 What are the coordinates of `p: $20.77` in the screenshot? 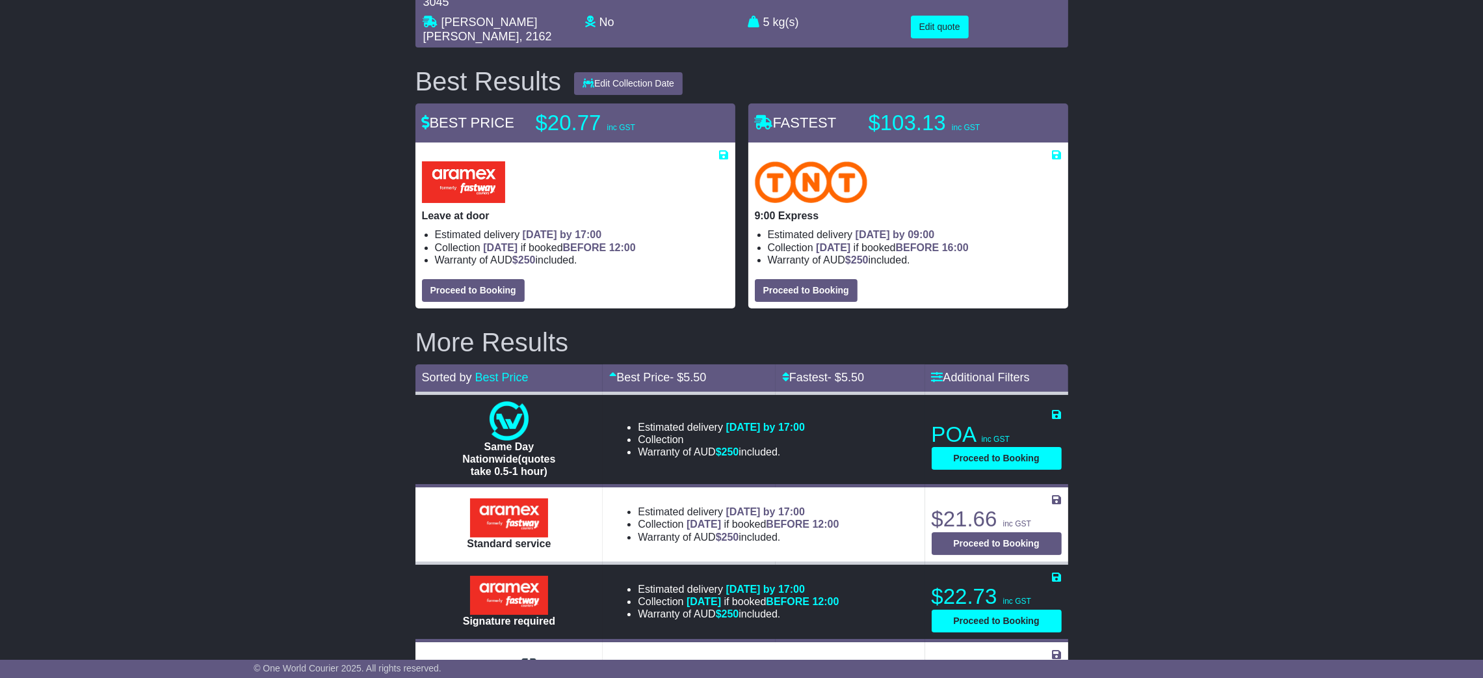 It's located at (617, 123).